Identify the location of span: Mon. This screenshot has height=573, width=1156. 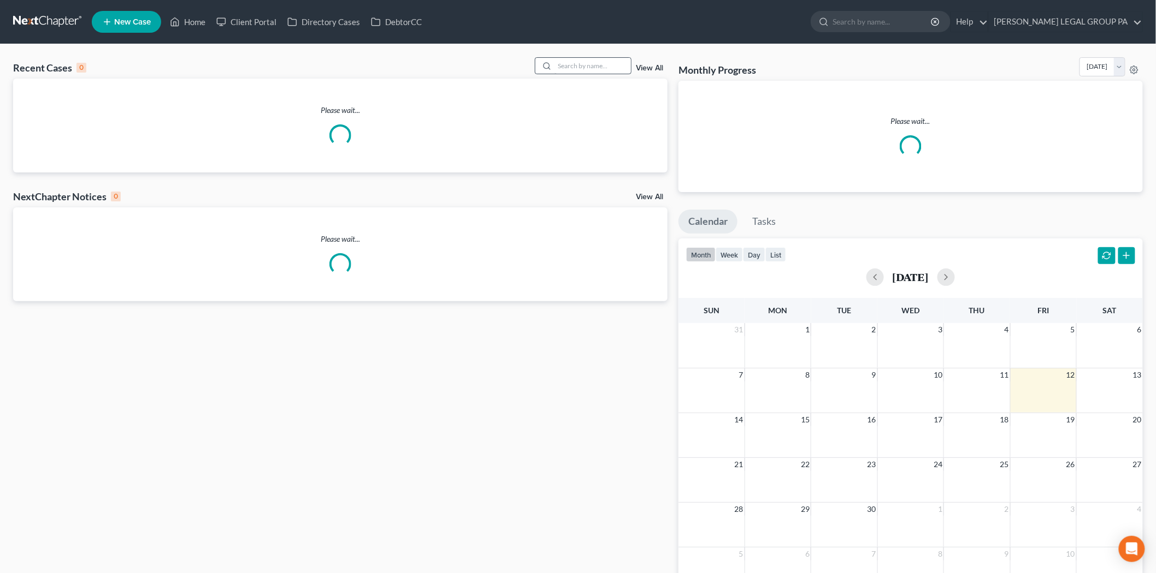
(778, 310).